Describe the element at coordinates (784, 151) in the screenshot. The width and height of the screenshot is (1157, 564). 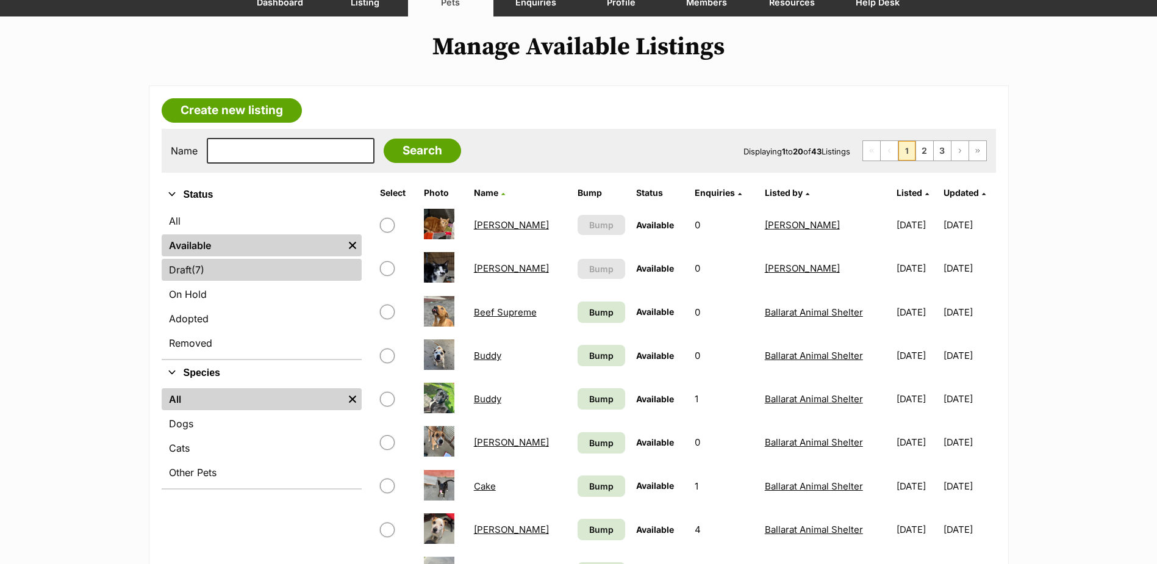
I see `strong: 1` at that location.